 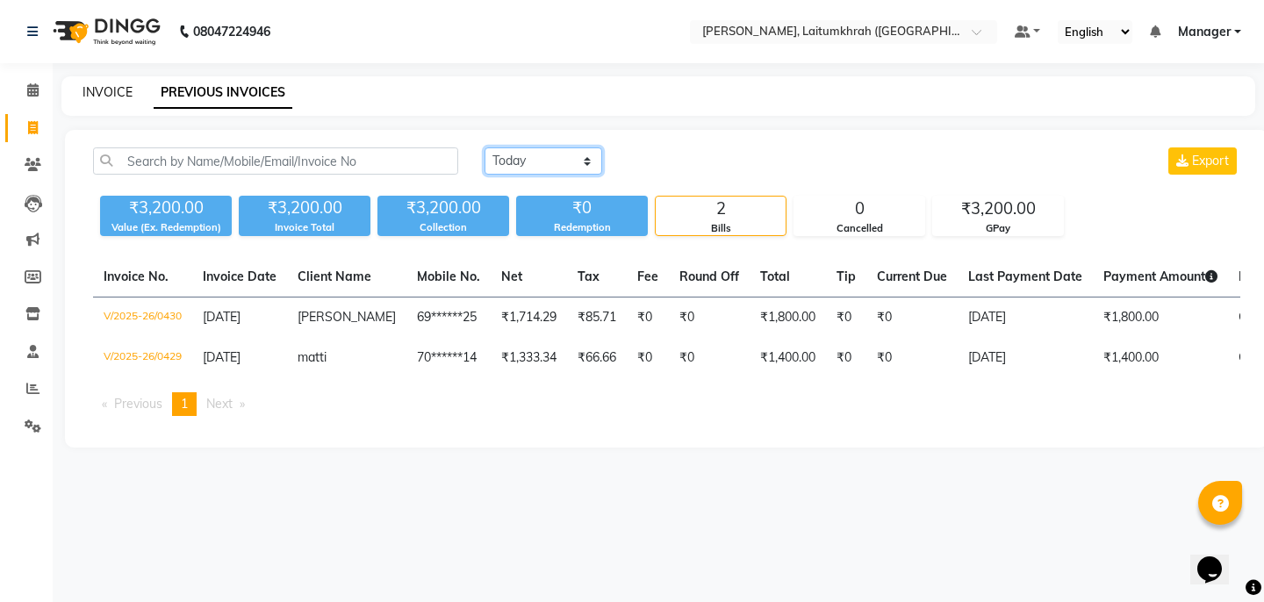 What do you see at coordinates (582, 227) in the screenshot?
I see `div: Redemption` at bounding box center [582, 227].